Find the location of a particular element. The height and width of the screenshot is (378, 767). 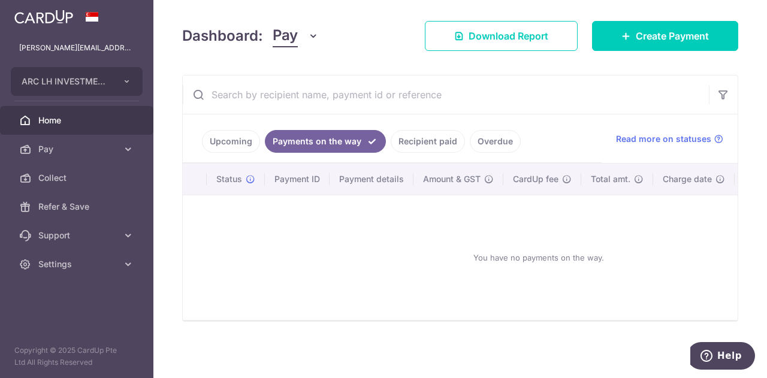

span: Home is located at coordinates (78, 121).